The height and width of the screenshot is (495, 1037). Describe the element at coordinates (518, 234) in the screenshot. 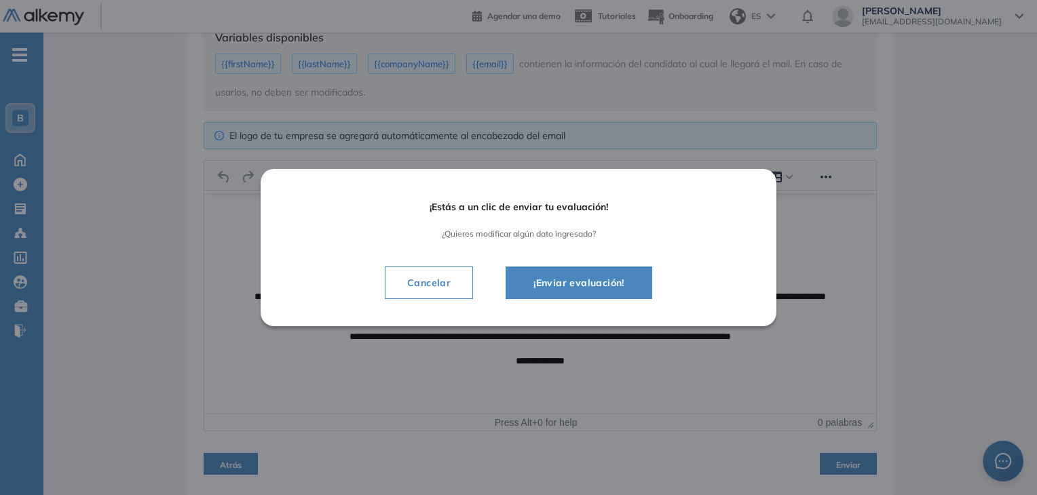

I see `span: ¿Quieres modificar algún dato ingresado?` at that location.